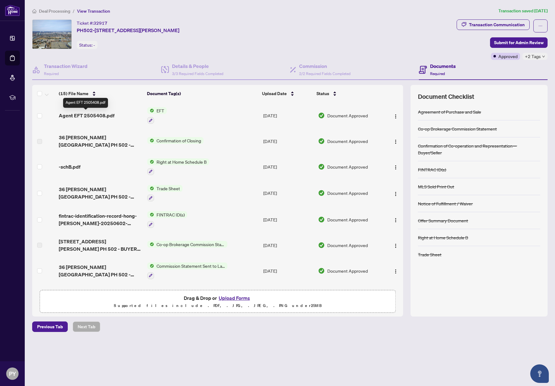  Describe the element at coordinates (274, 94) in the screenshot. I see `span: Upload Date` at that location.